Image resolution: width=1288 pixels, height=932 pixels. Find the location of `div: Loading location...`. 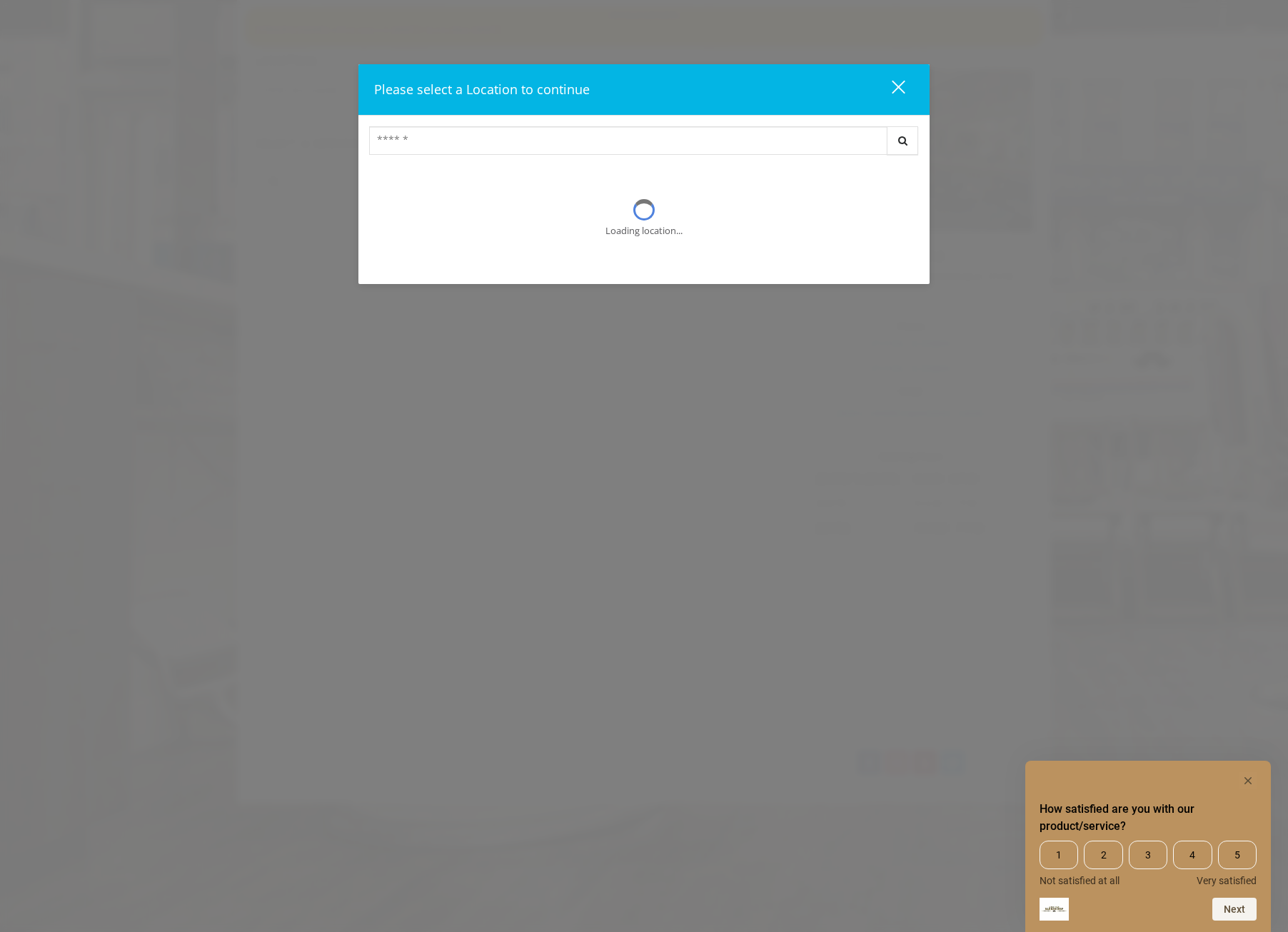

div: Loading location... is located at coordinates (644, 231).